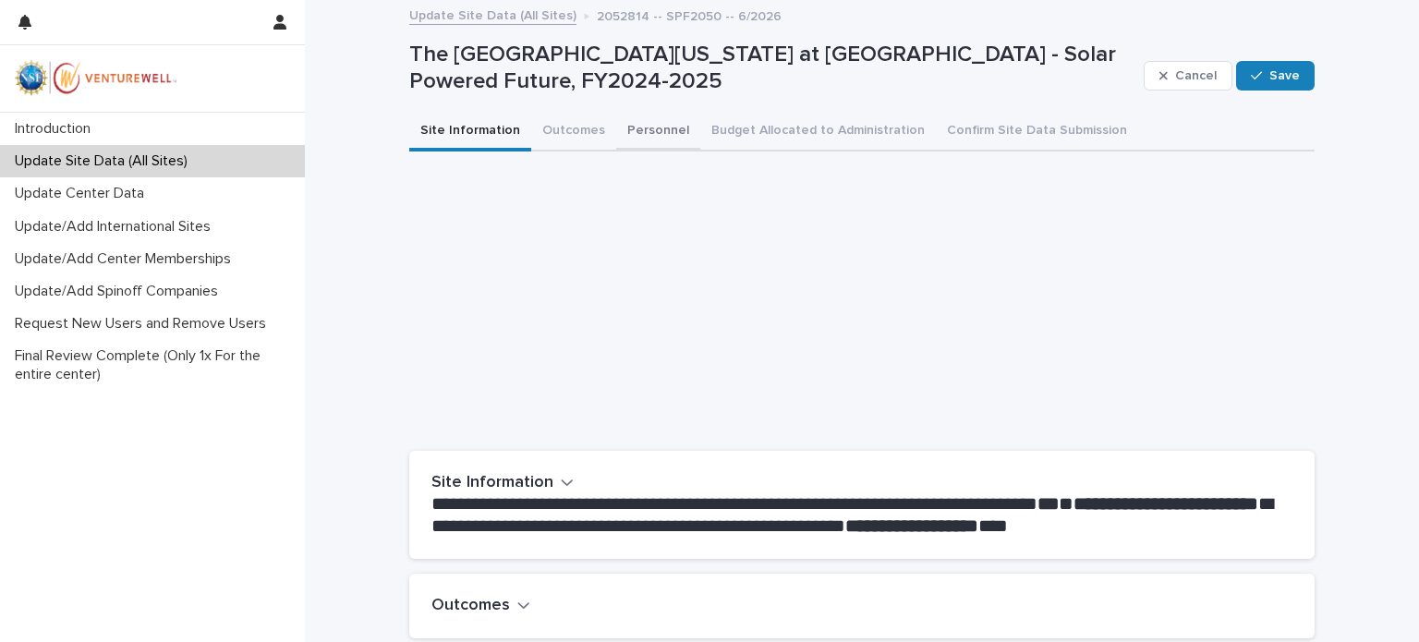 This screenshot has height=642, width=1419. What do you see at coordinates (658, 132) in the screenshot?
I see `button: Personnel` at bounding box center [658, 132].